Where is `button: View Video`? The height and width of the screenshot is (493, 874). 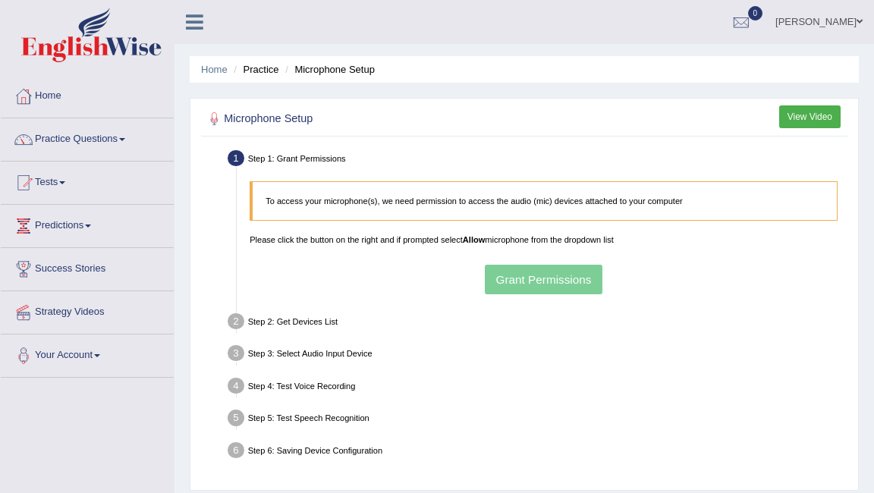 button: View Video is located at coordinates (810, 116).